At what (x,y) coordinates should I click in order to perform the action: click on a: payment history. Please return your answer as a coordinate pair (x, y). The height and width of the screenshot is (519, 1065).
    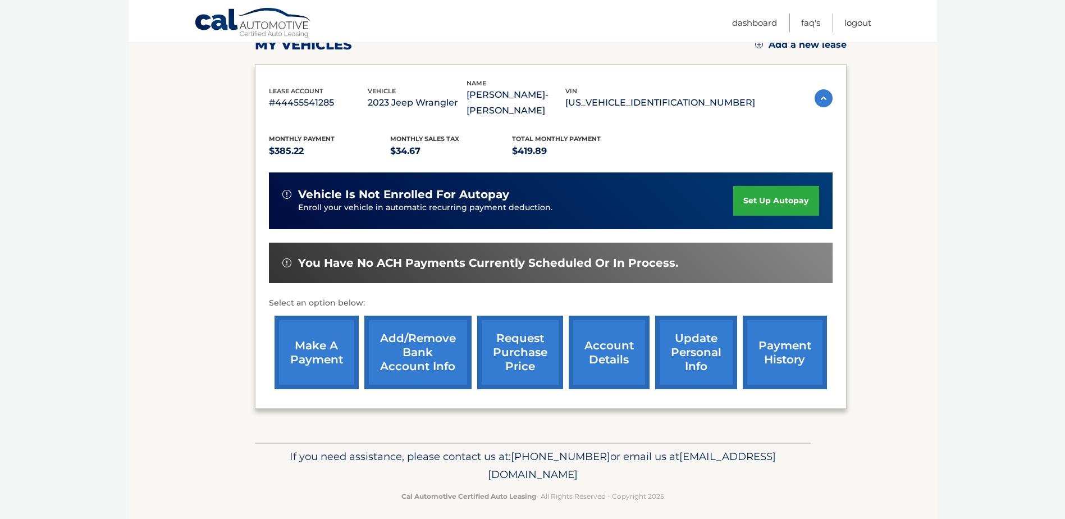
    Looking at the image, I should click on (785, 352).